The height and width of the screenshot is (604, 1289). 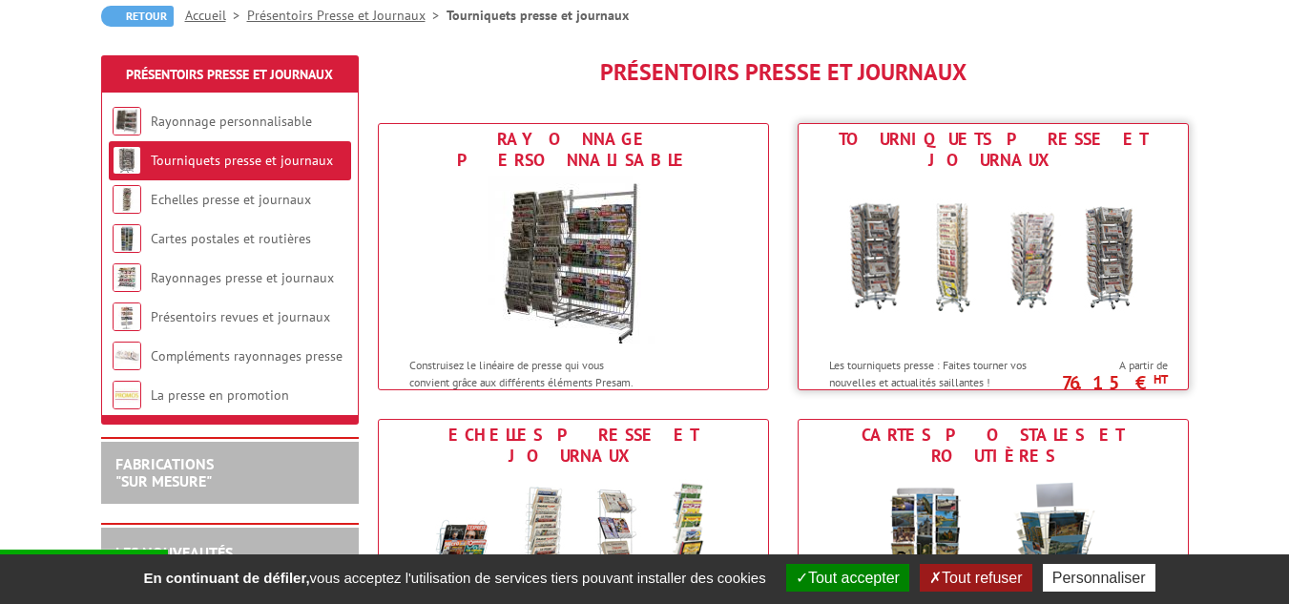 I want to click on sup: HT, so click(x=1160, y=379).